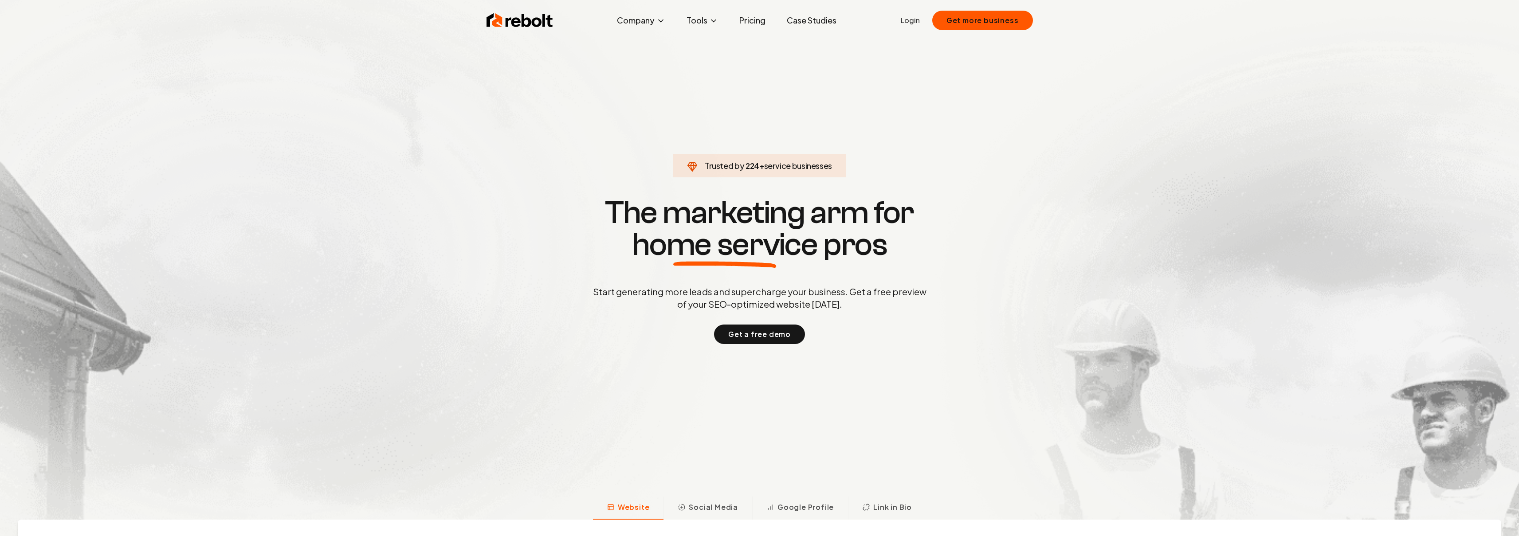 The height and width of the screenshot is (536, 1519). What do you see at coordinates (641, 20) in the screenshot?
I see `button: Company` at bounding box center [641, 20].